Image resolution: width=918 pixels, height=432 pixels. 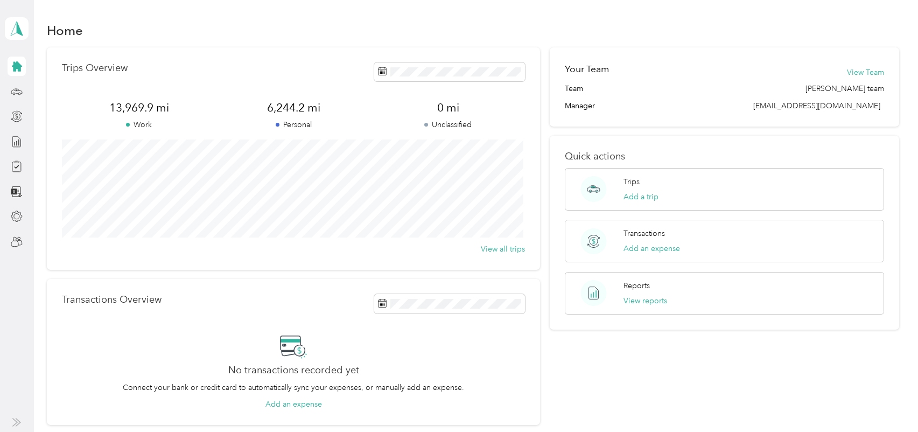 What do you see at coordinates (587, 69) in the screenshot?
I see `h2: Your Team` at bounding box center [587, 69].